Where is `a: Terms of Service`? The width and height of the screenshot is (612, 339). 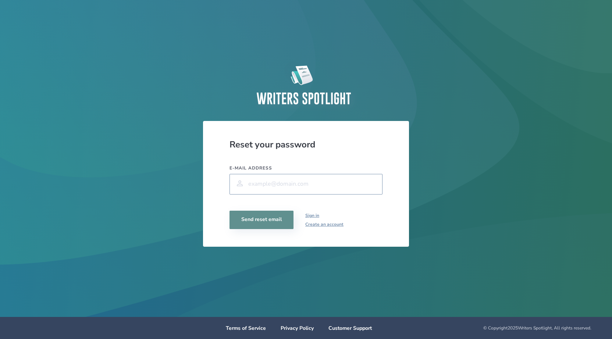
a: Terms of Service is located at coordinates (246, 328).